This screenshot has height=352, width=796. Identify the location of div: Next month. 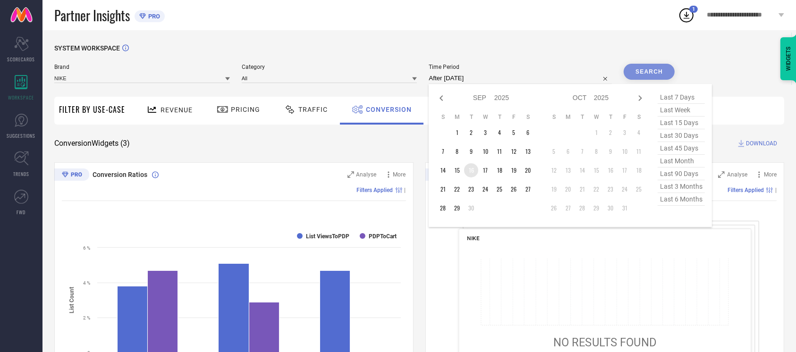
(640, 98).